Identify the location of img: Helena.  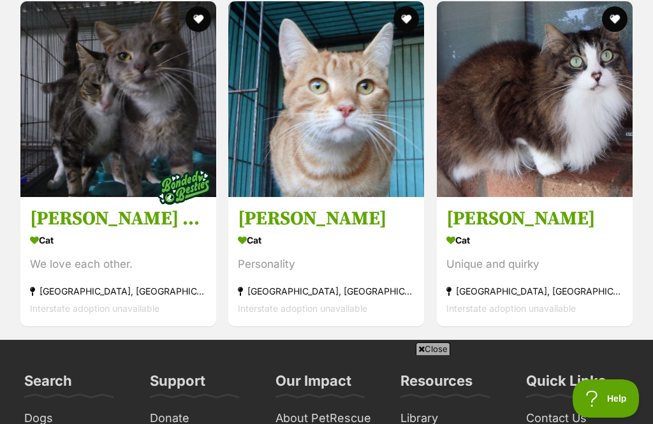
(535, 99).